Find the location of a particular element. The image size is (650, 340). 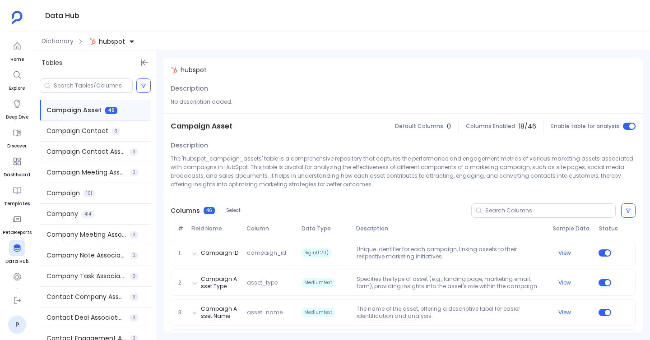

span: Campaign Contact Association is located at coordinates (86, 152).